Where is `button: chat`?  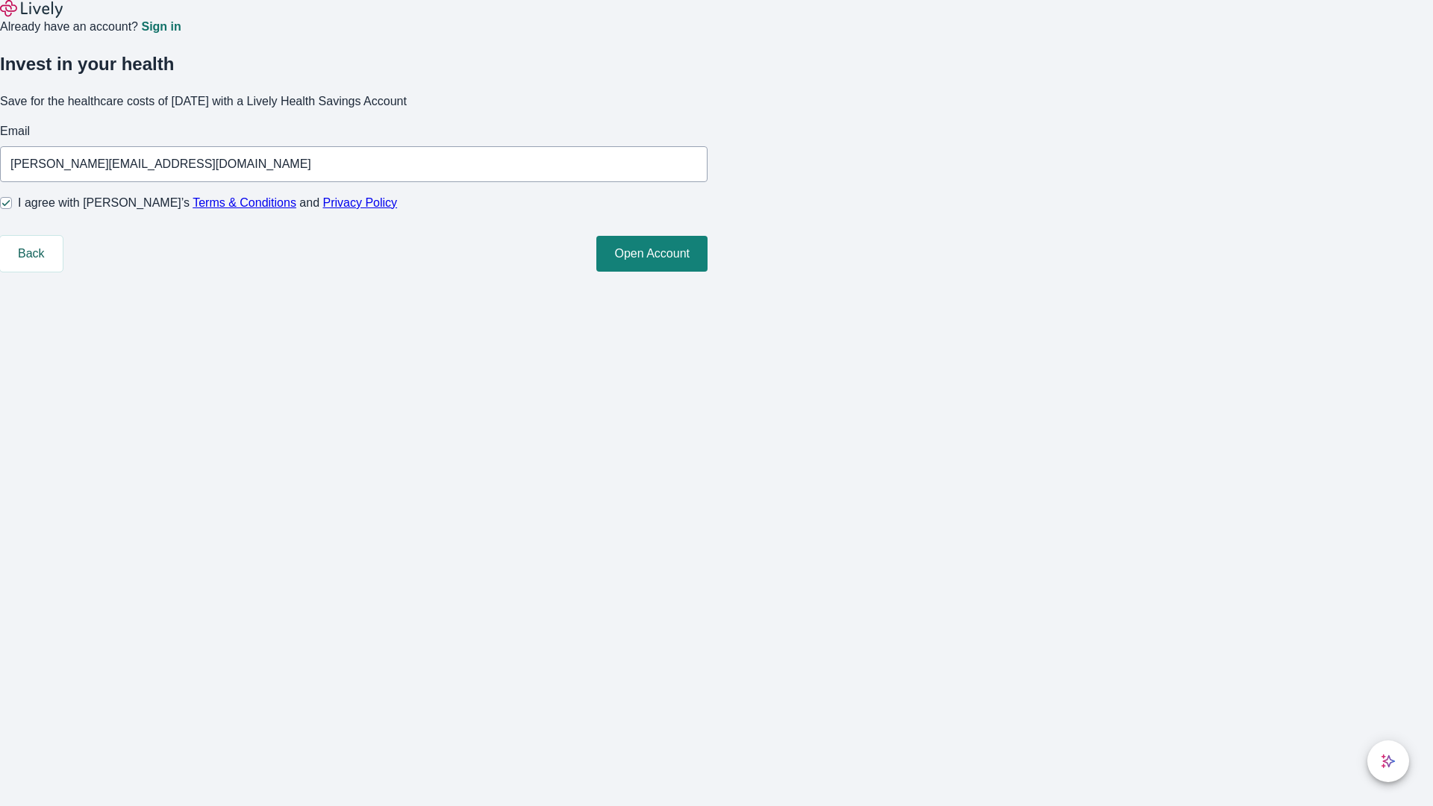 button: chat is located at coordinates (1388, 761).